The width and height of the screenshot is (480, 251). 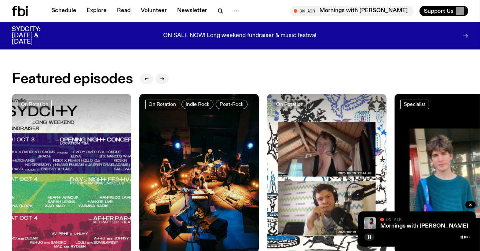 What do you see at coordinates (438, 11) in the screenshot?
I see `span: Support Us` at bounding box center [438, 11].